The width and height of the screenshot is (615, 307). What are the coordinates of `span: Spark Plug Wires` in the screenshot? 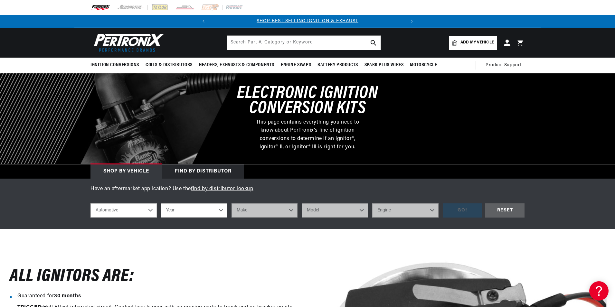 It's located at (384, 65).